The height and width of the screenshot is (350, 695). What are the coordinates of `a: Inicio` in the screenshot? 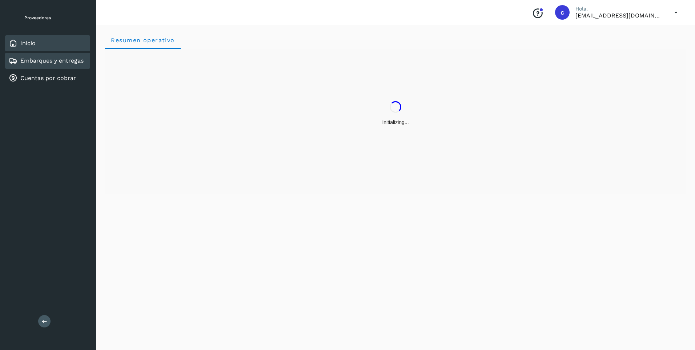 It's located at (28, 43).